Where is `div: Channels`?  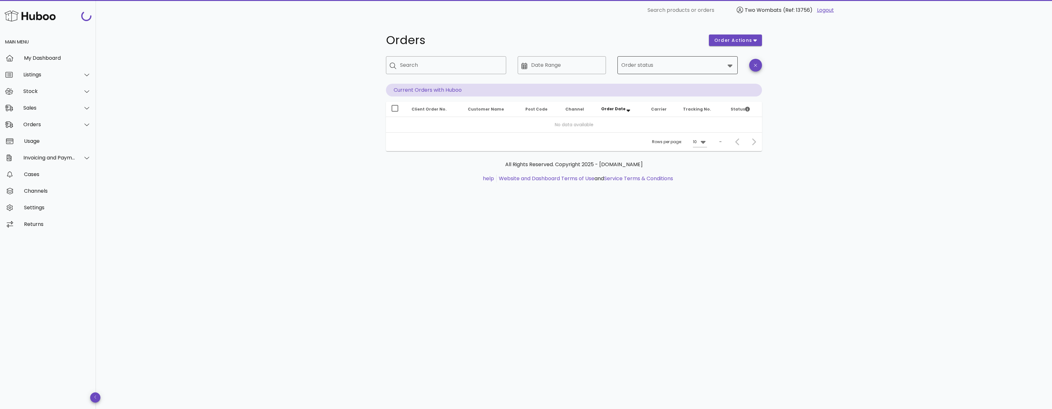 div: Channels is located at coordinates (57, 191).